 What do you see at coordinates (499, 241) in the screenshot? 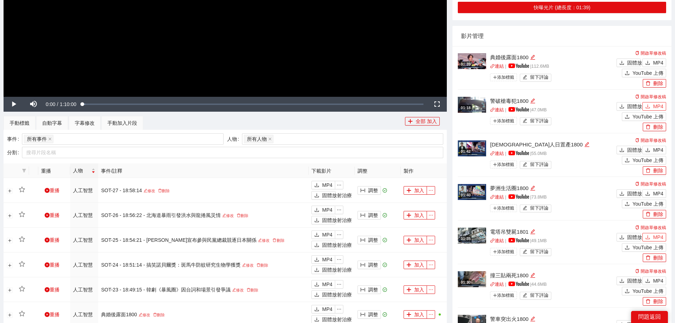
I see `font: 連結` at bounding box center [499, 241].